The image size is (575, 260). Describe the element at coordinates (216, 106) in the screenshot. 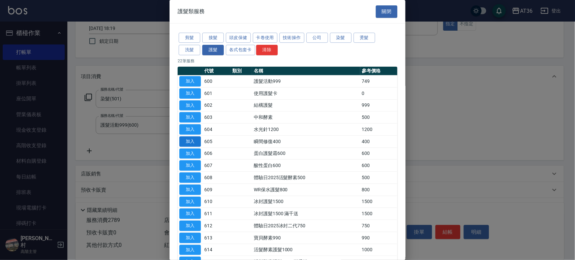

I see `td: 602` at that location.